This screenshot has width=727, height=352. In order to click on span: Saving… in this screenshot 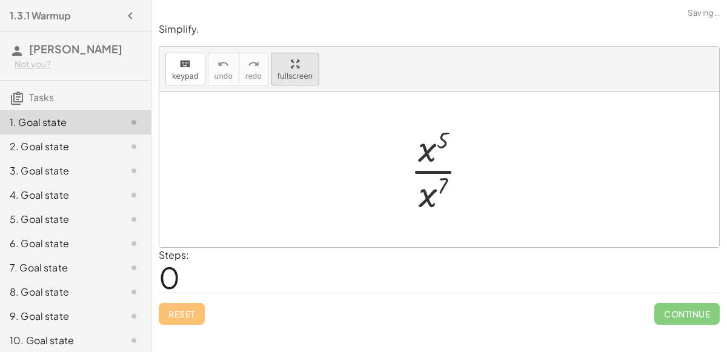, I will do `click(703, 13)`.